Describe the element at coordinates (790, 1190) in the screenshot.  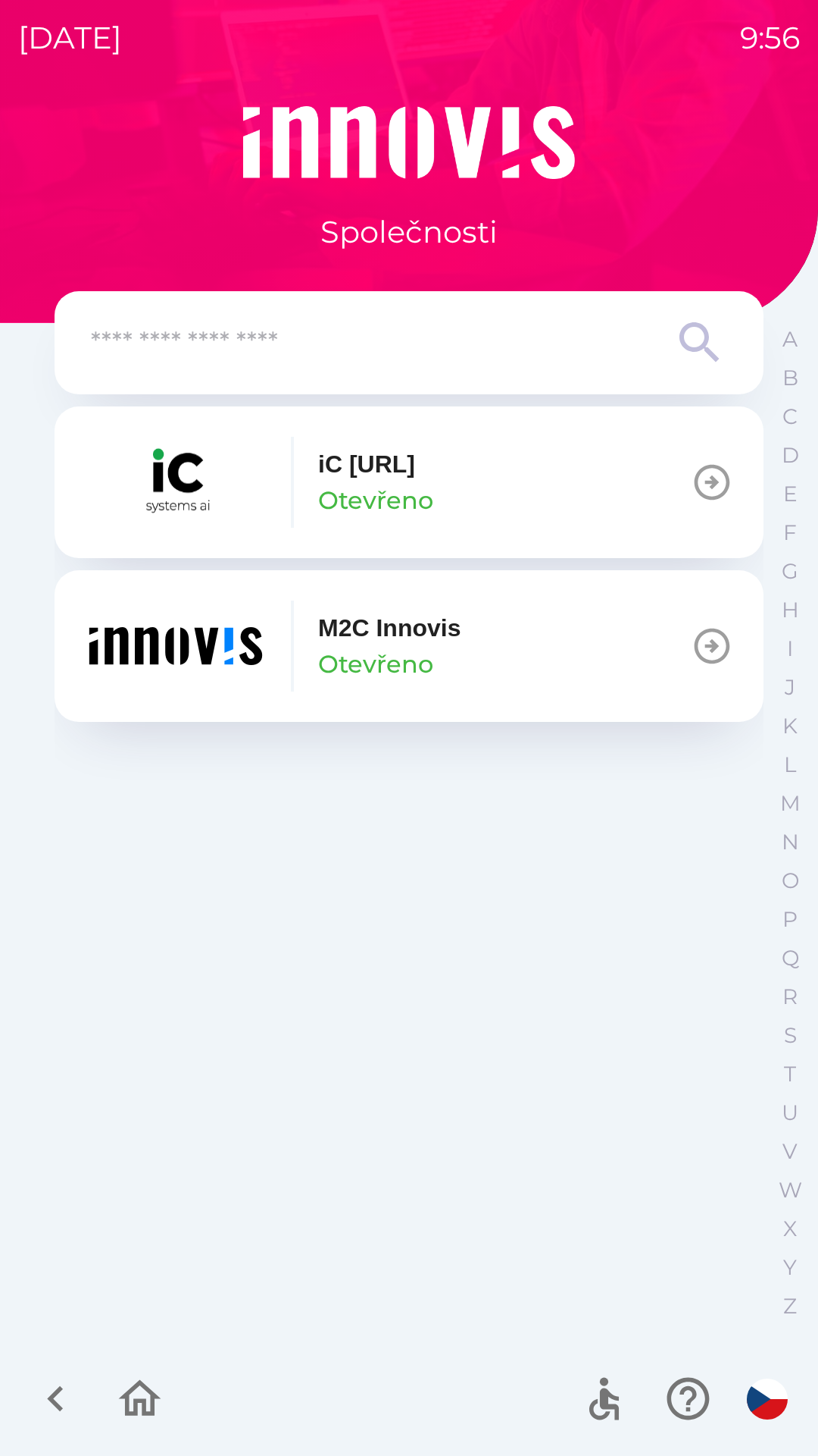
I see `p: W` at that location.